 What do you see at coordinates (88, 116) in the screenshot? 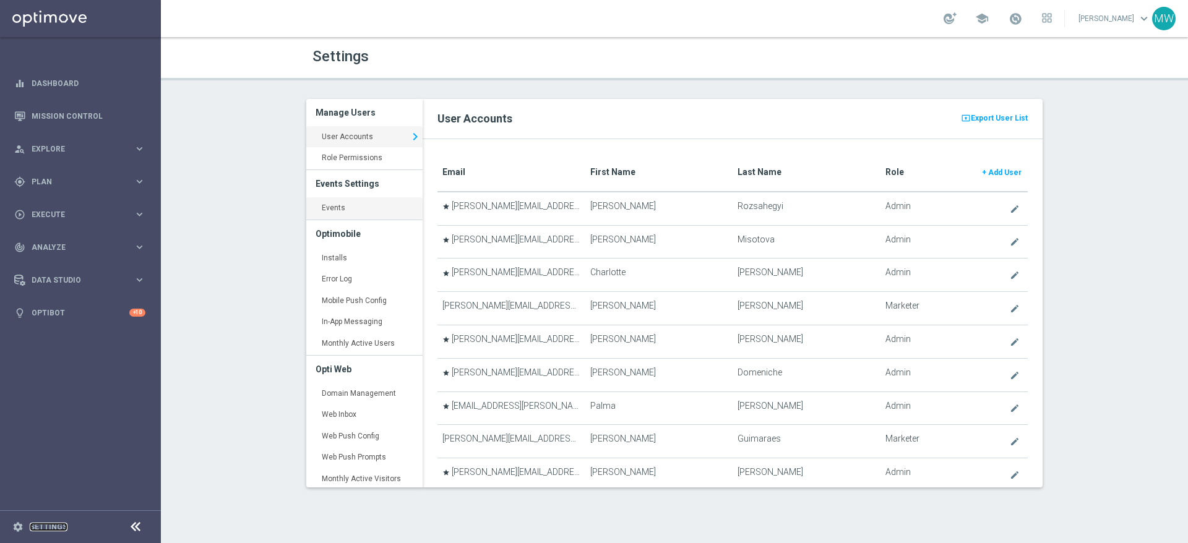
I see `a: Mission Control` at bounding box center [88, 116].